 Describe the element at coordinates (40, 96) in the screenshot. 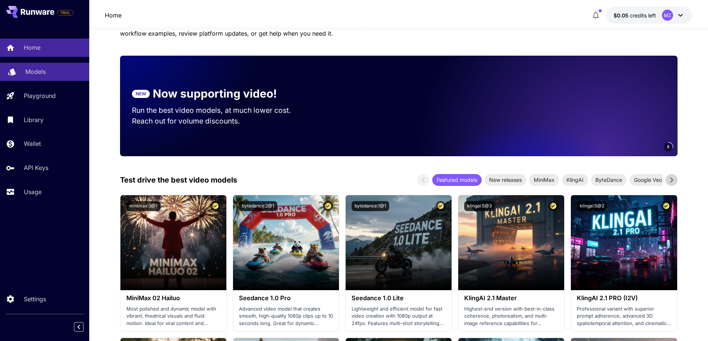

I see `p: Playground` at that location.